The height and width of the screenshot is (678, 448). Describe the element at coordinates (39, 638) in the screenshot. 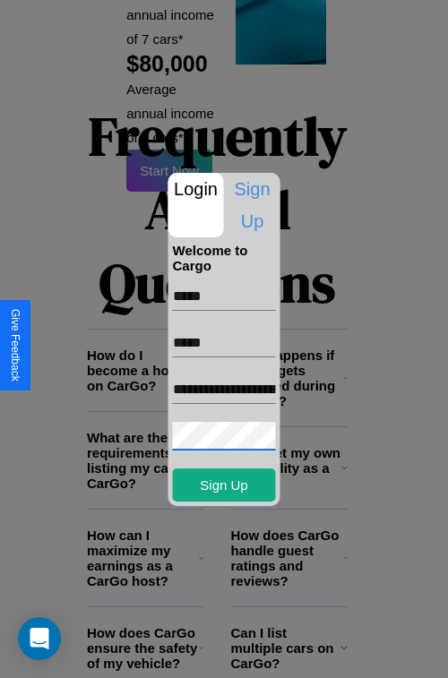

I see `div: Open Intercom Messenger` at that location.